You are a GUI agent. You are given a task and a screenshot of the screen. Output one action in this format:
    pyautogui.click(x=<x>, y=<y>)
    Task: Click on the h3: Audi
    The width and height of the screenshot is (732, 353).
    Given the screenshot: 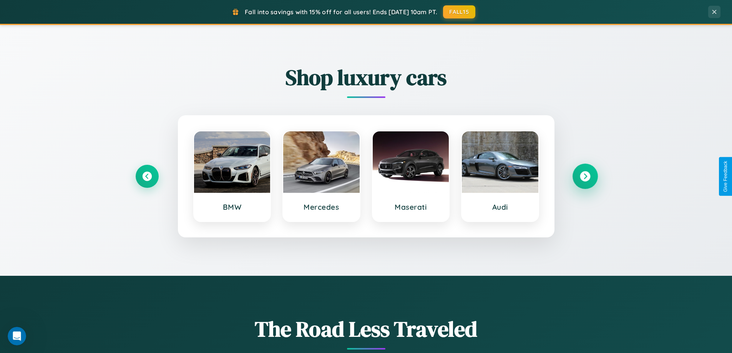 What is the action you would take?
    pyautogui.click(x=500, y=207)
    